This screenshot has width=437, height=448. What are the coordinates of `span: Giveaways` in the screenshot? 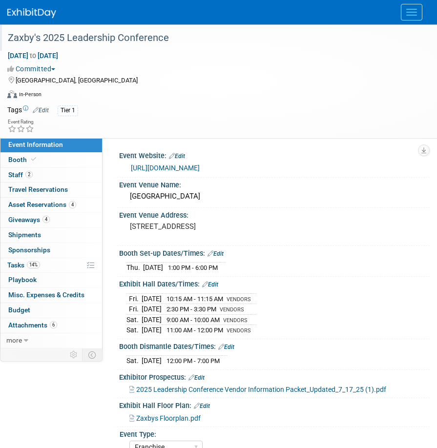 It's located at (29, 220).